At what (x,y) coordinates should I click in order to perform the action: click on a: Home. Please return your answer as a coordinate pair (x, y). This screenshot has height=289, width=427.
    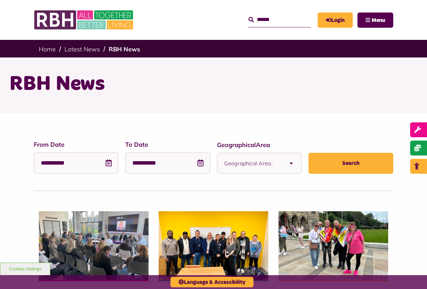
    Looking at the image, I should click on (47, 49).